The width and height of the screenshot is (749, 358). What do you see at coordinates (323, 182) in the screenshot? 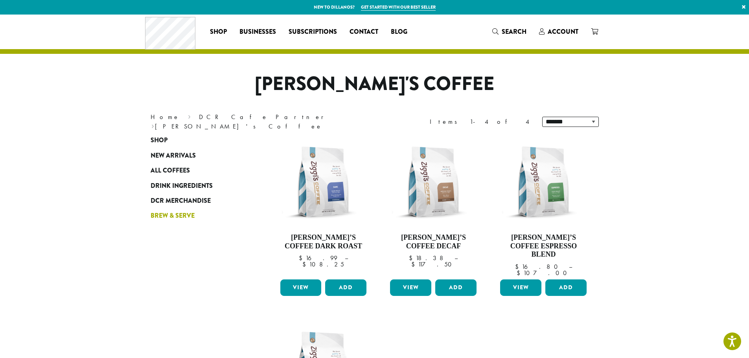
I see `img: Ziggis-Dark-Blend-12-oz.png` at bounding box center [323, 182].